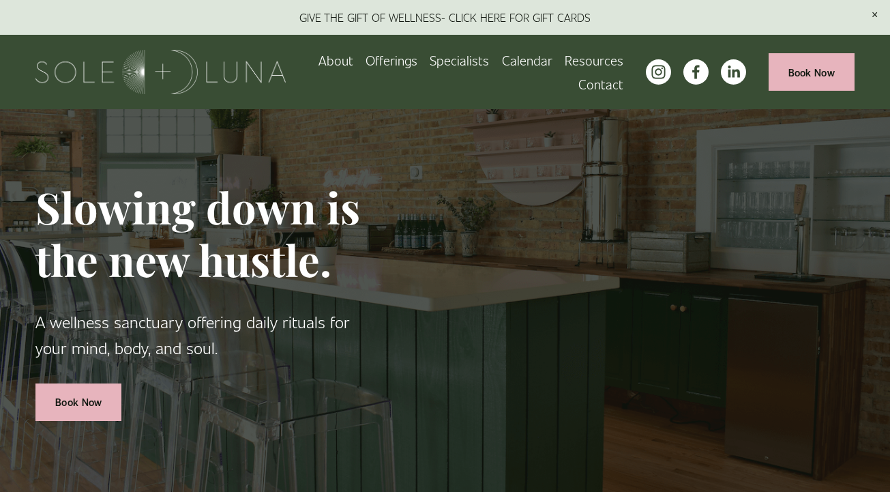 The image size is (890, 492). I want to click on a: facebook-unauth, so click(696, 72).